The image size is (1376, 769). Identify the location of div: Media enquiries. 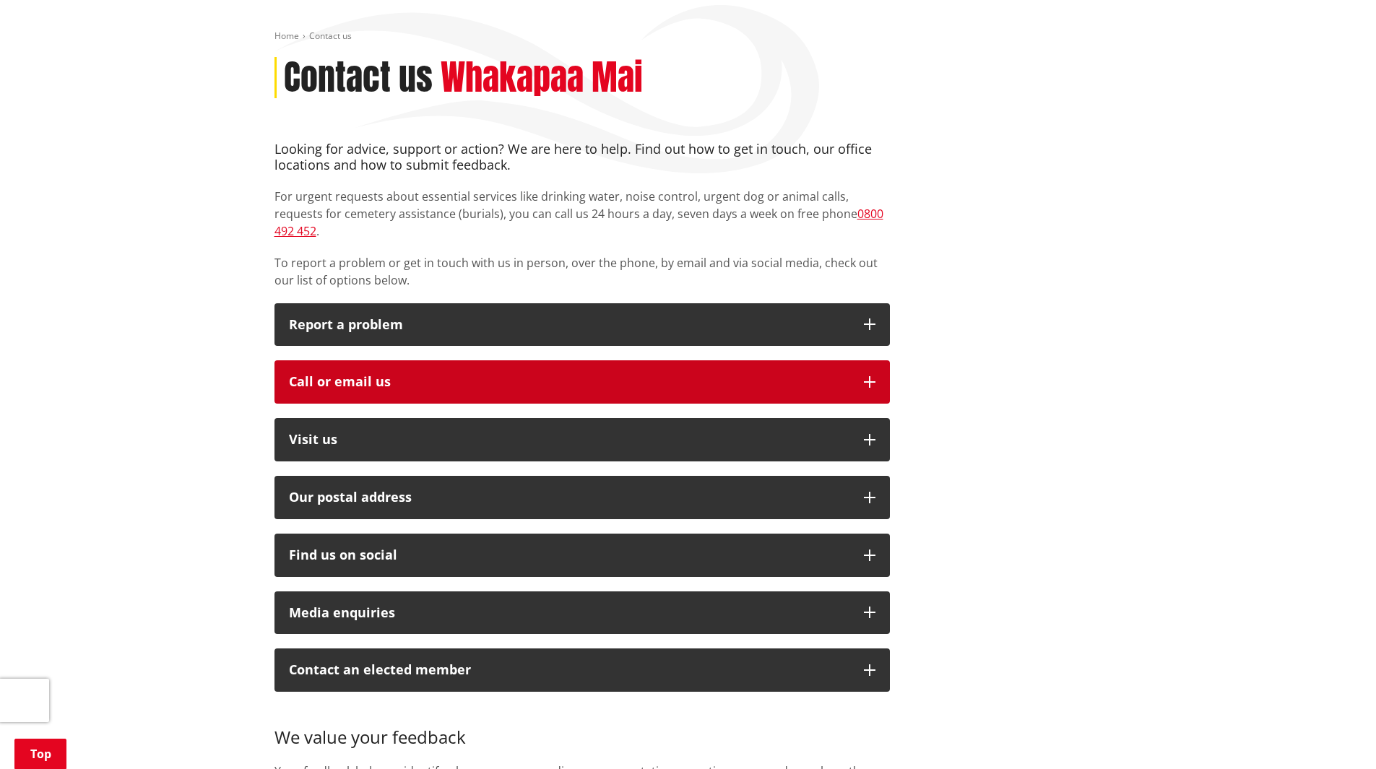
(569, 613).